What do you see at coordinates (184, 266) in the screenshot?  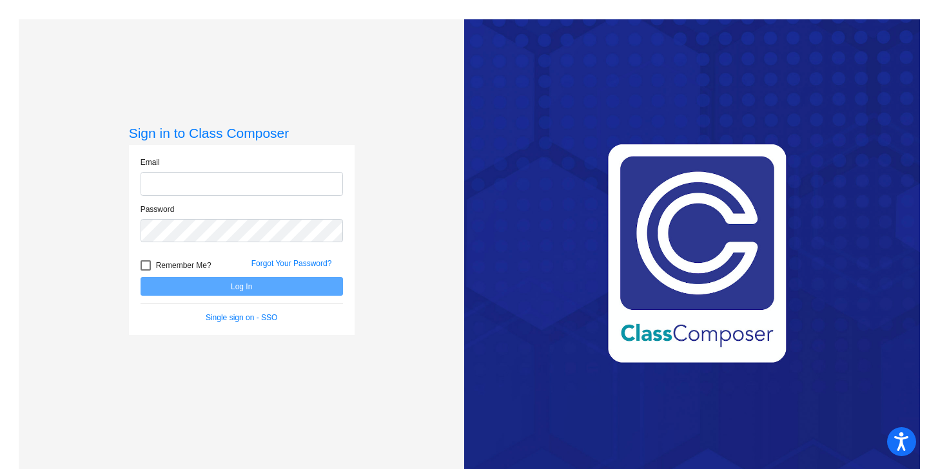 I see `span: Remember Me?` at bounding box center [184, 266].